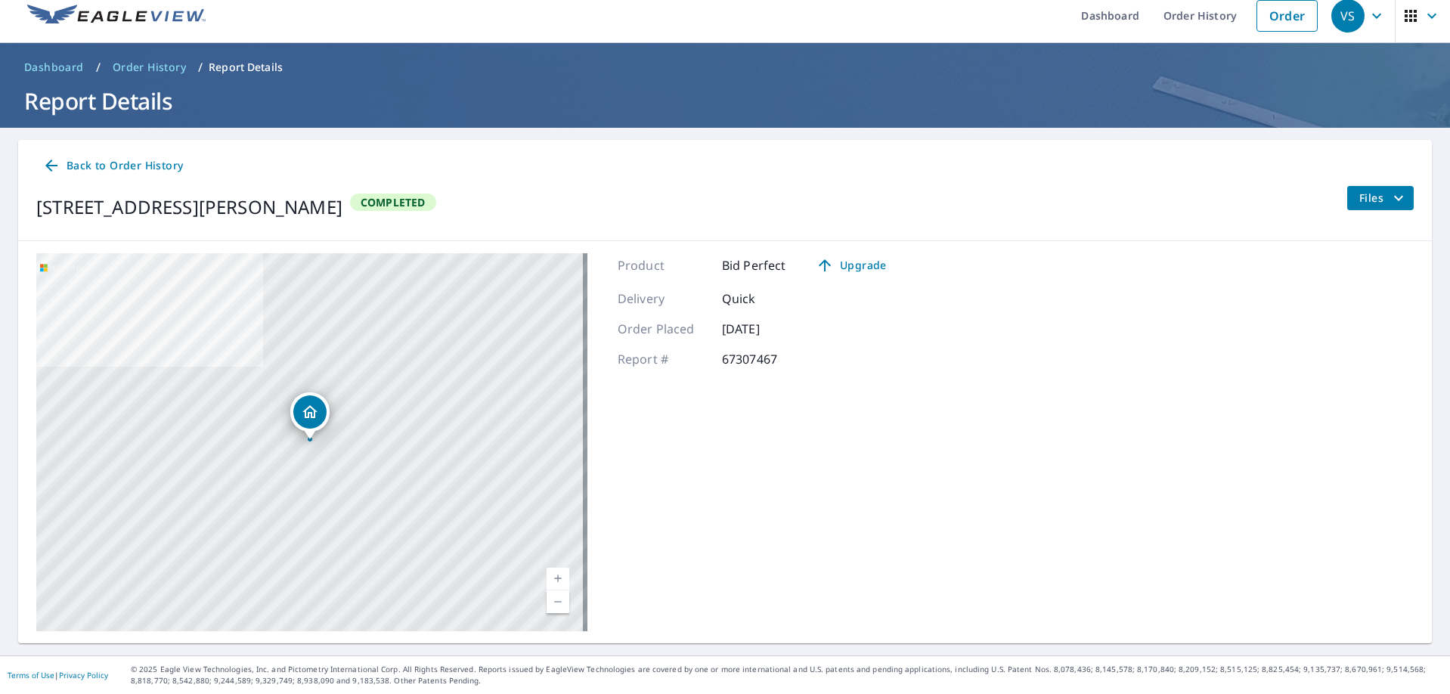 The width and height of the screenshot is (1450, 694). Describe the element at coordinates (851, 265) in the screenshot. I see `a: Upgrade` at that location.